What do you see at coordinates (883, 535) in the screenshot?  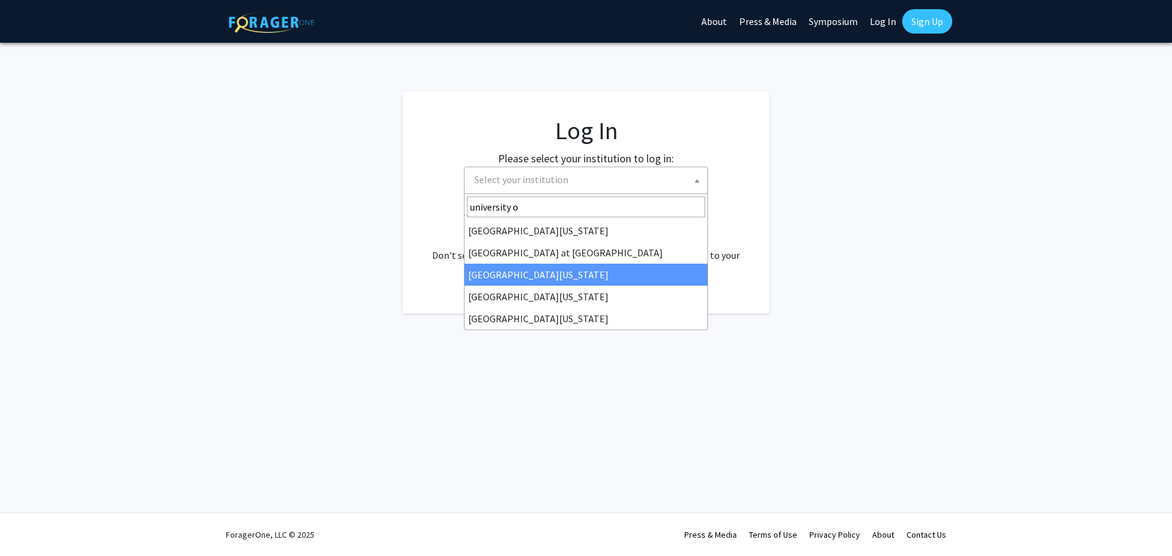 I see `a: About` at bounding box center [883, 535].